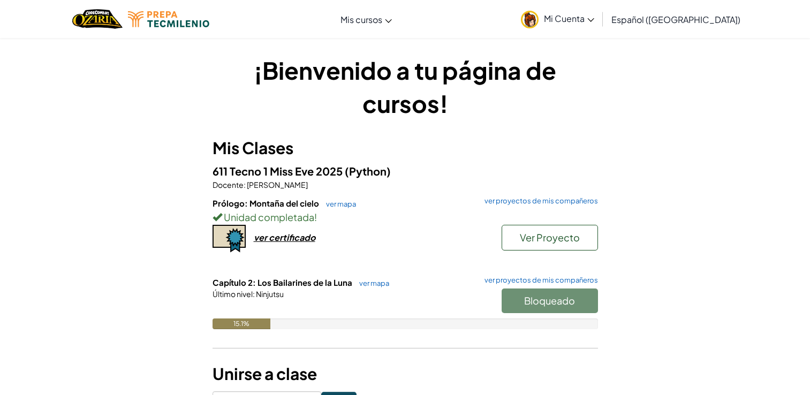 The width and height of the screenshot is (810, 395). Describe the element at coordinates (405, 374) in the screenshot. I see `h3: Unirse a clase` at that location.